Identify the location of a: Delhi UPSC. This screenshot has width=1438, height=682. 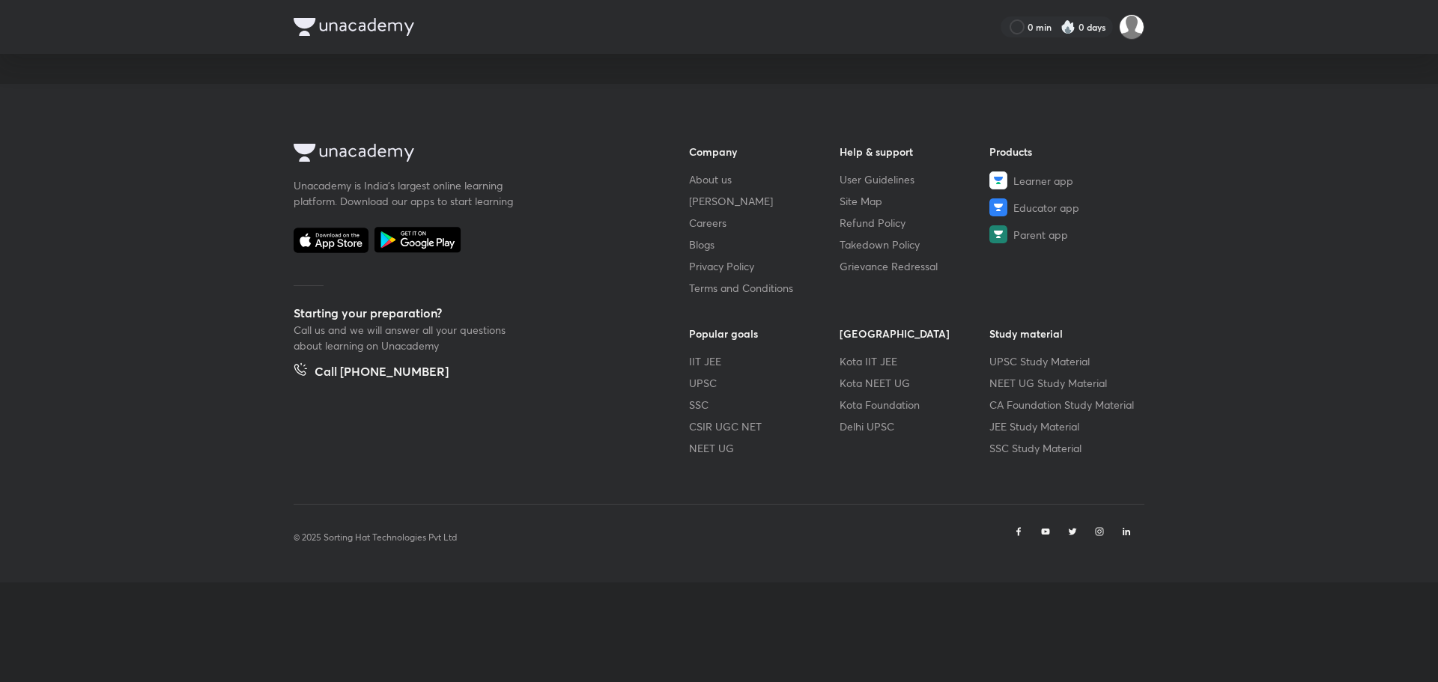
(914, 426).